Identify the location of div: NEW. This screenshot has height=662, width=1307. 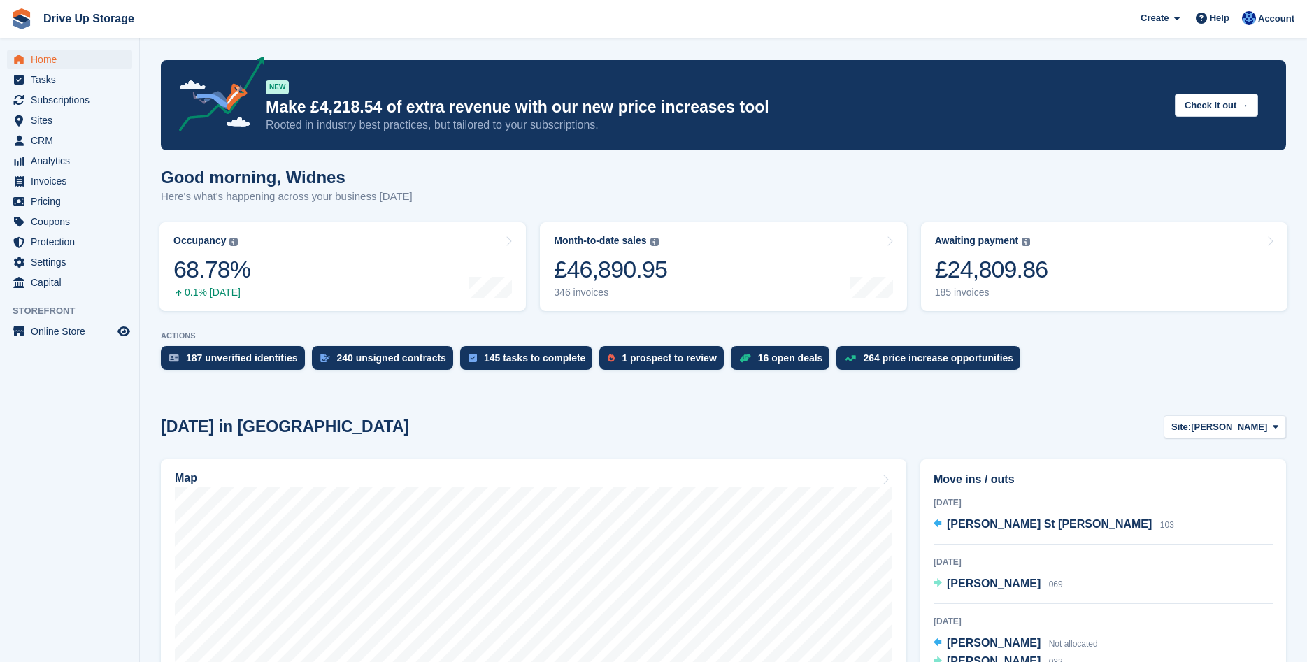
(277, 87).